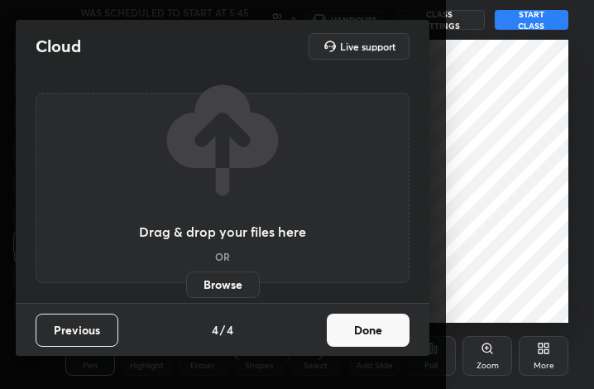 Image resolution: width=594 pixels, height=389 pixels. I want to click on button: START CLASS, so click(531, 20).